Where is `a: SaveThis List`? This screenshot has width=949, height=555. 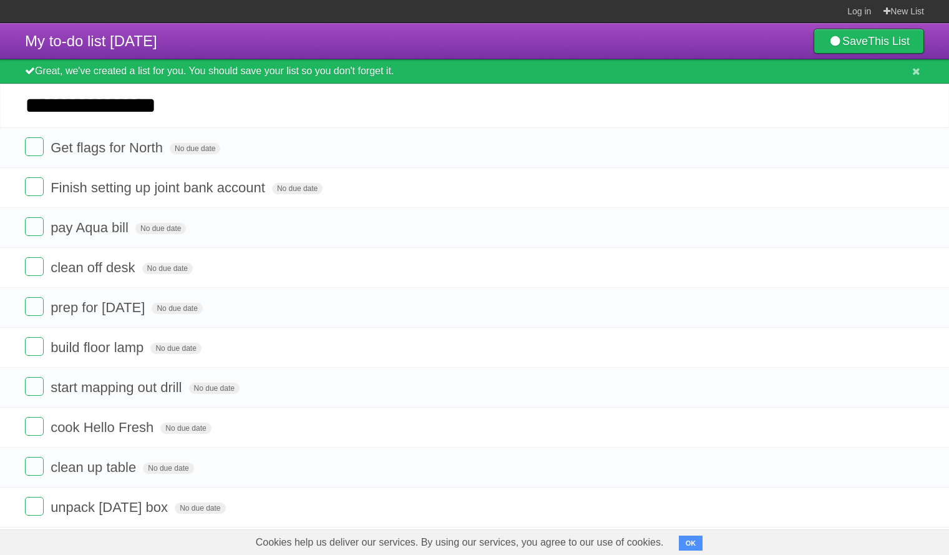 a: SaveThis List is located at coordinates (868, 41).